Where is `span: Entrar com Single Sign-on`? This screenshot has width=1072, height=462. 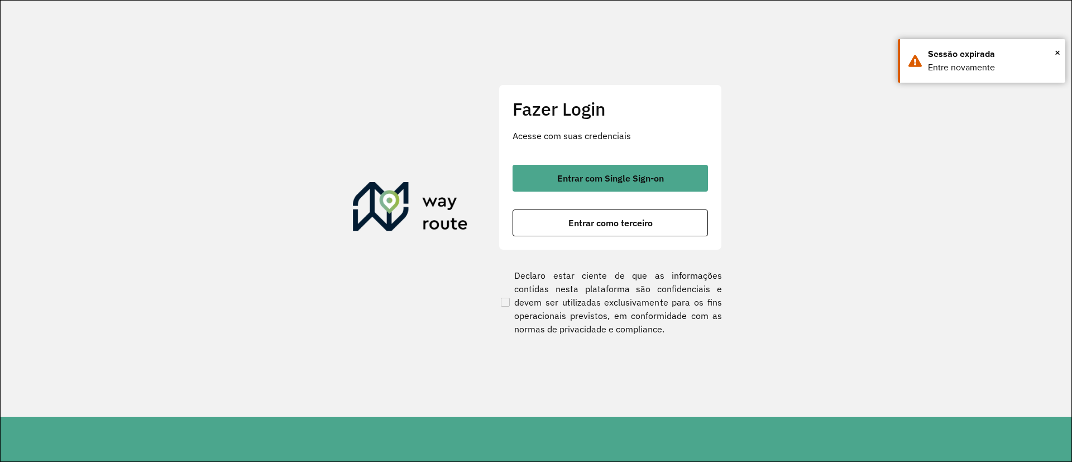 span: Entrar com Single Sign-on is located at coordinates (610, 178).